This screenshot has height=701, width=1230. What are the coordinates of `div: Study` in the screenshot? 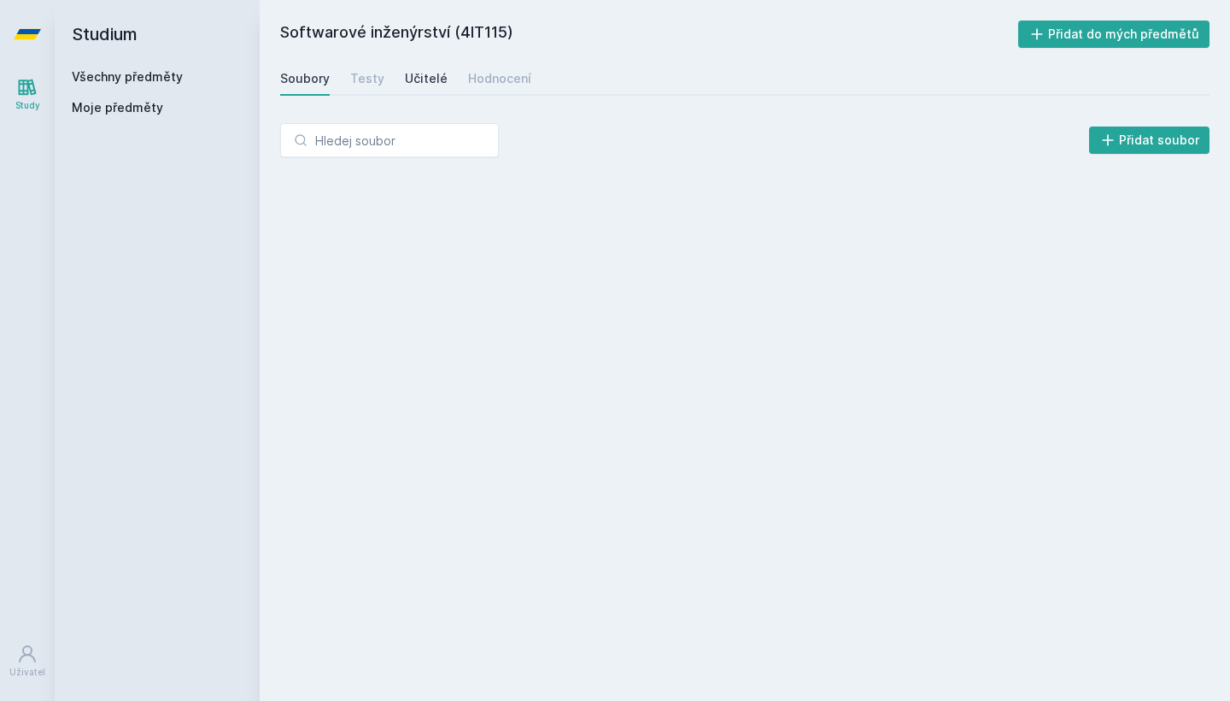 It's located at (27, 105).